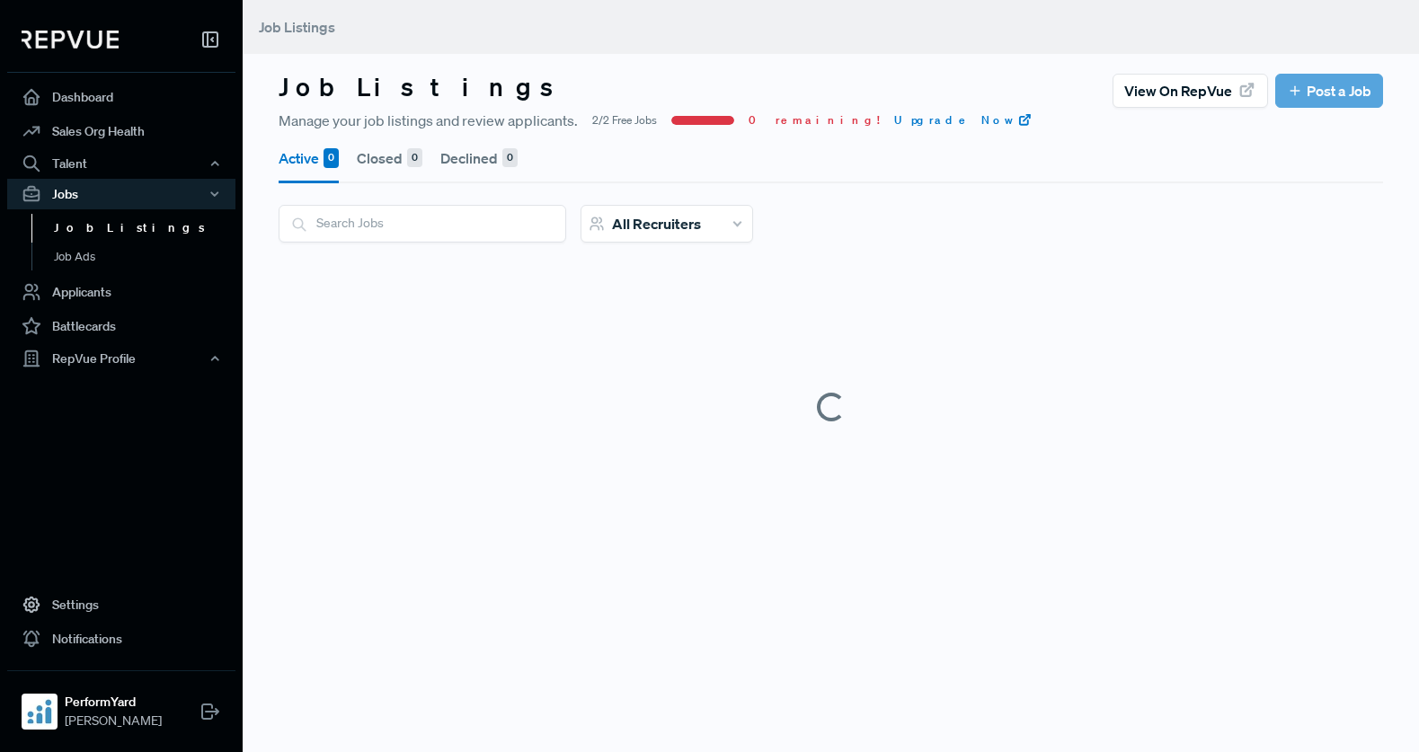 This screenshot has width=1419, height=752. Describe the element at coordinates (121, 97) in the screenshot. I see `a: Dashboard` at that location.